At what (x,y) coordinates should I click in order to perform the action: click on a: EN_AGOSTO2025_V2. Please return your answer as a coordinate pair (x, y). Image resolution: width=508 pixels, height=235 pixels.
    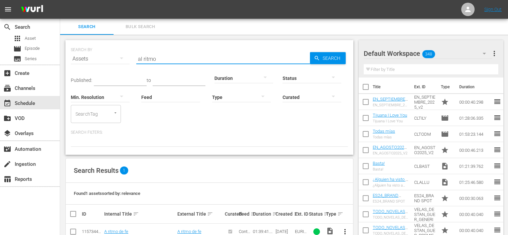
    Looking at the image, I should click on (390, 150).